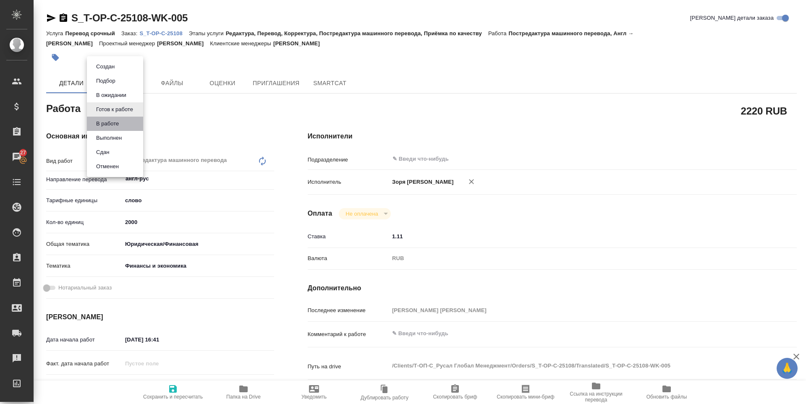 This screenshot has height=404, width=806. Describe the element at coordinates (102, 152) in the screenshot. I see `button: Сдан` at that location.